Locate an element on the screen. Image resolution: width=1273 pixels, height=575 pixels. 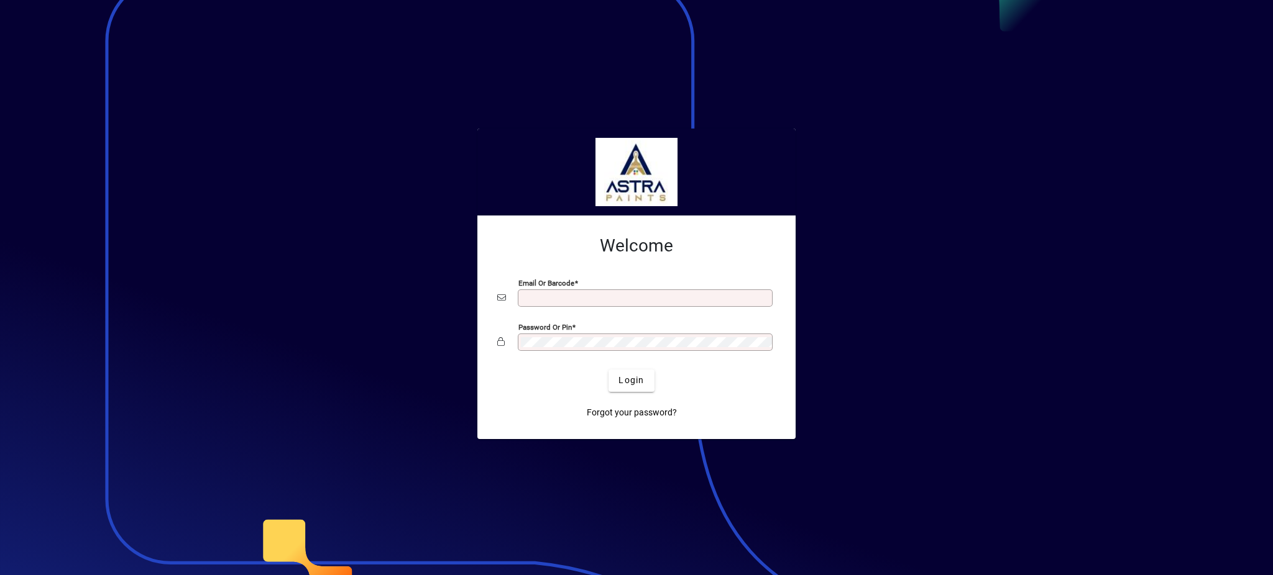
span: Login is located at coordinates (631, 380).